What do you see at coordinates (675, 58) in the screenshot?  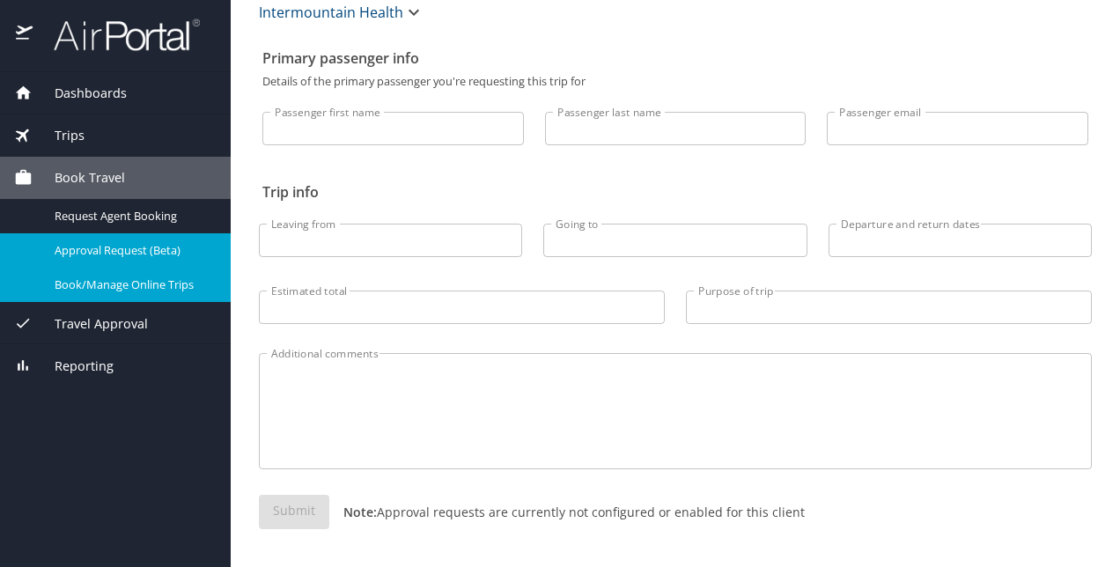 I see `h2: Primary passenger info` at bounding box center [675, 58].